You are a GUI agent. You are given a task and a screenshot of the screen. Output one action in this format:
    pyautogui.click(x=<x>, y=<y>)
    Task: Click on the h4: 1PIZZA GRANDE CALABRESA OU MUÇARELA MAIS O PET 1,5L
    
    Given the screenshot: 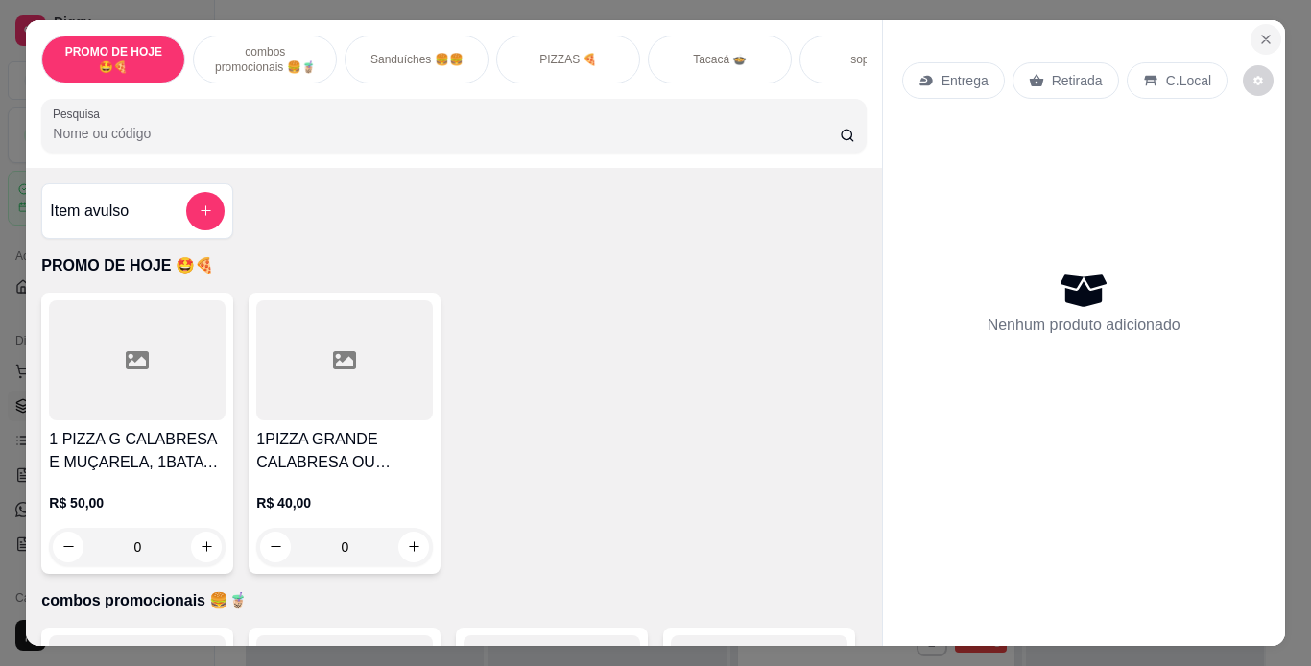 What is the action you would take?
    pyautogui.click(x=345, y=451)
    